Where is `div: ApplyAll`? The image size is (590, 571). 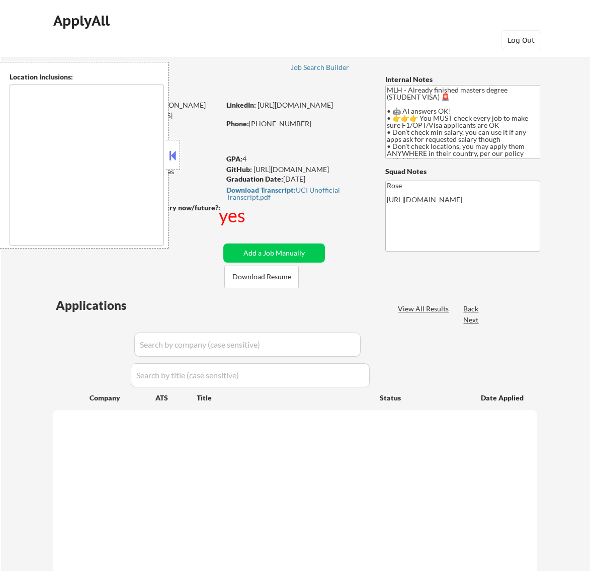
div: ApplyAll is located at coordinates (83, 21).